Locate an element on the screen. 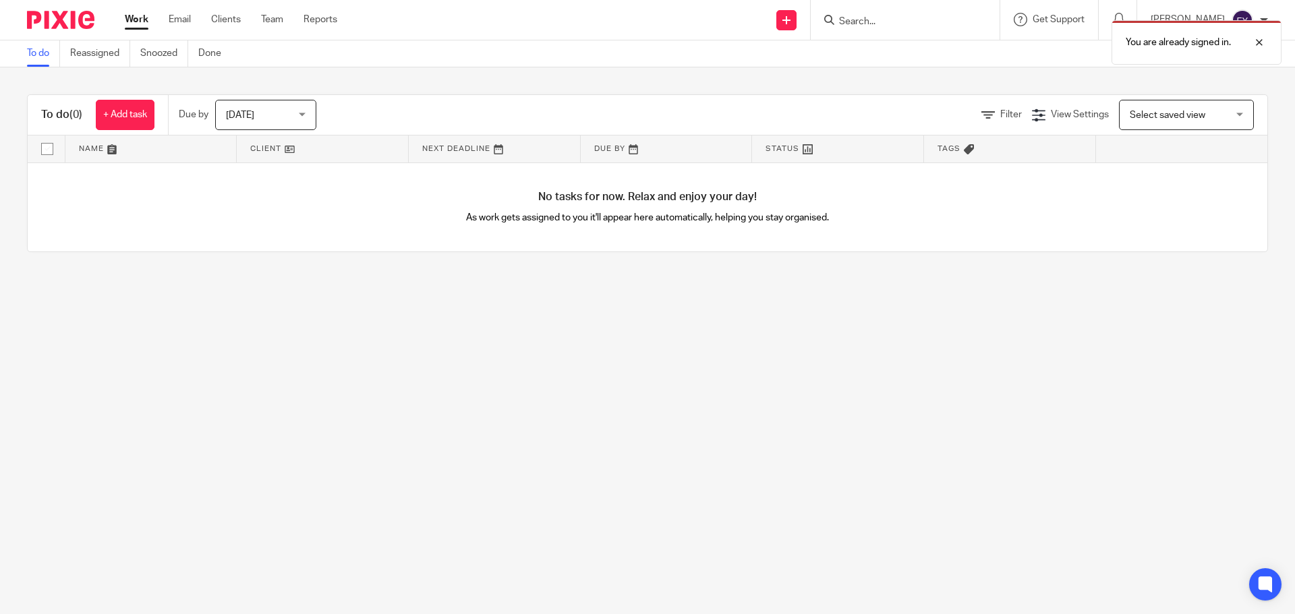 This screenshot has height=614, width=1295. span: Filter is located at coordinates (1011, 115).